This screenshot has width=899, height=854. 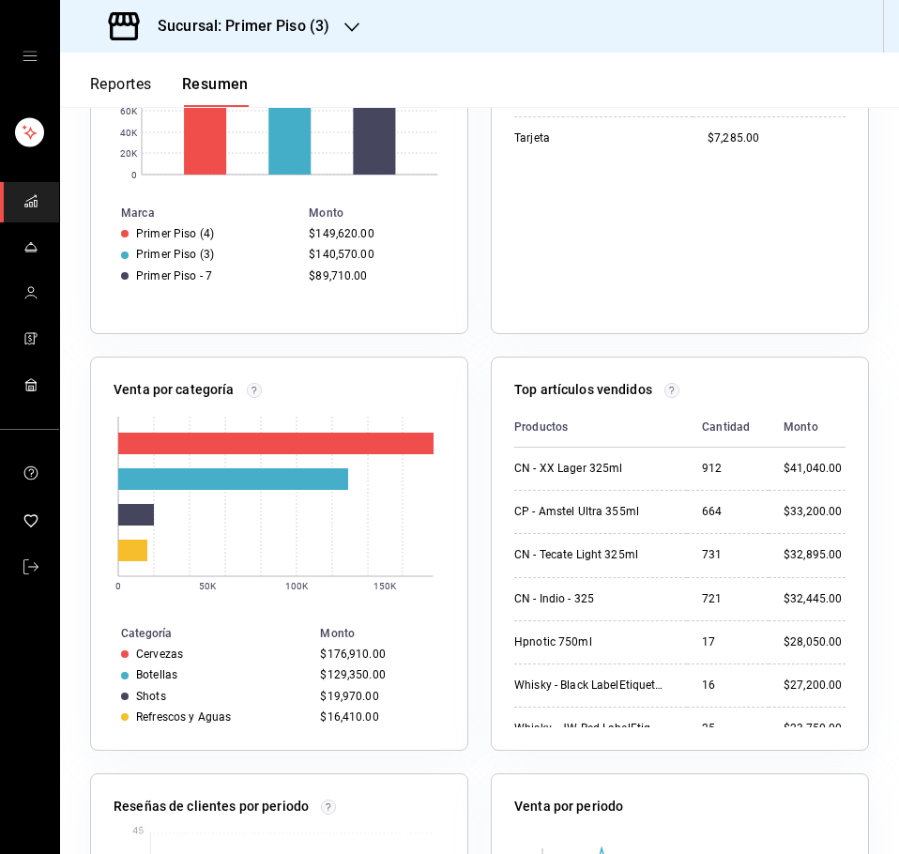 What do you see at coordinates (589, 685) in the screenshot?
I see `div: Whisky - Black LabelEtiqueta Negra 750ml` at bounding box center [589, 685].